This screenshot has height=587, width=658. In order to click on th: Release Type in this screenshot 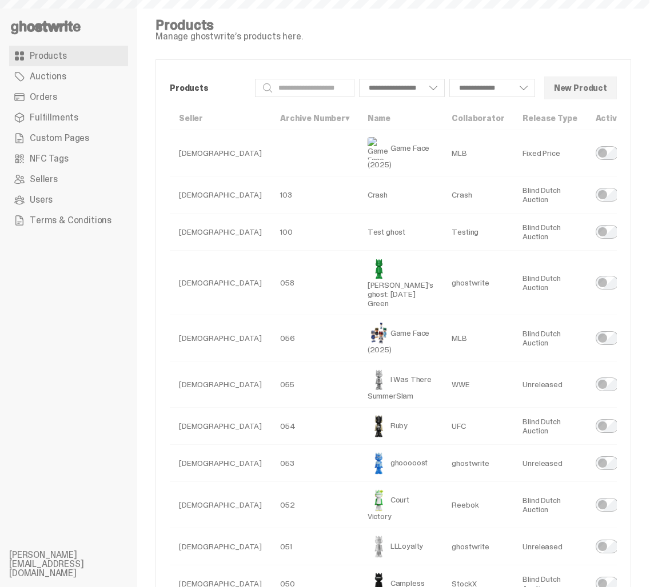, I will do `click(549, 118)`.